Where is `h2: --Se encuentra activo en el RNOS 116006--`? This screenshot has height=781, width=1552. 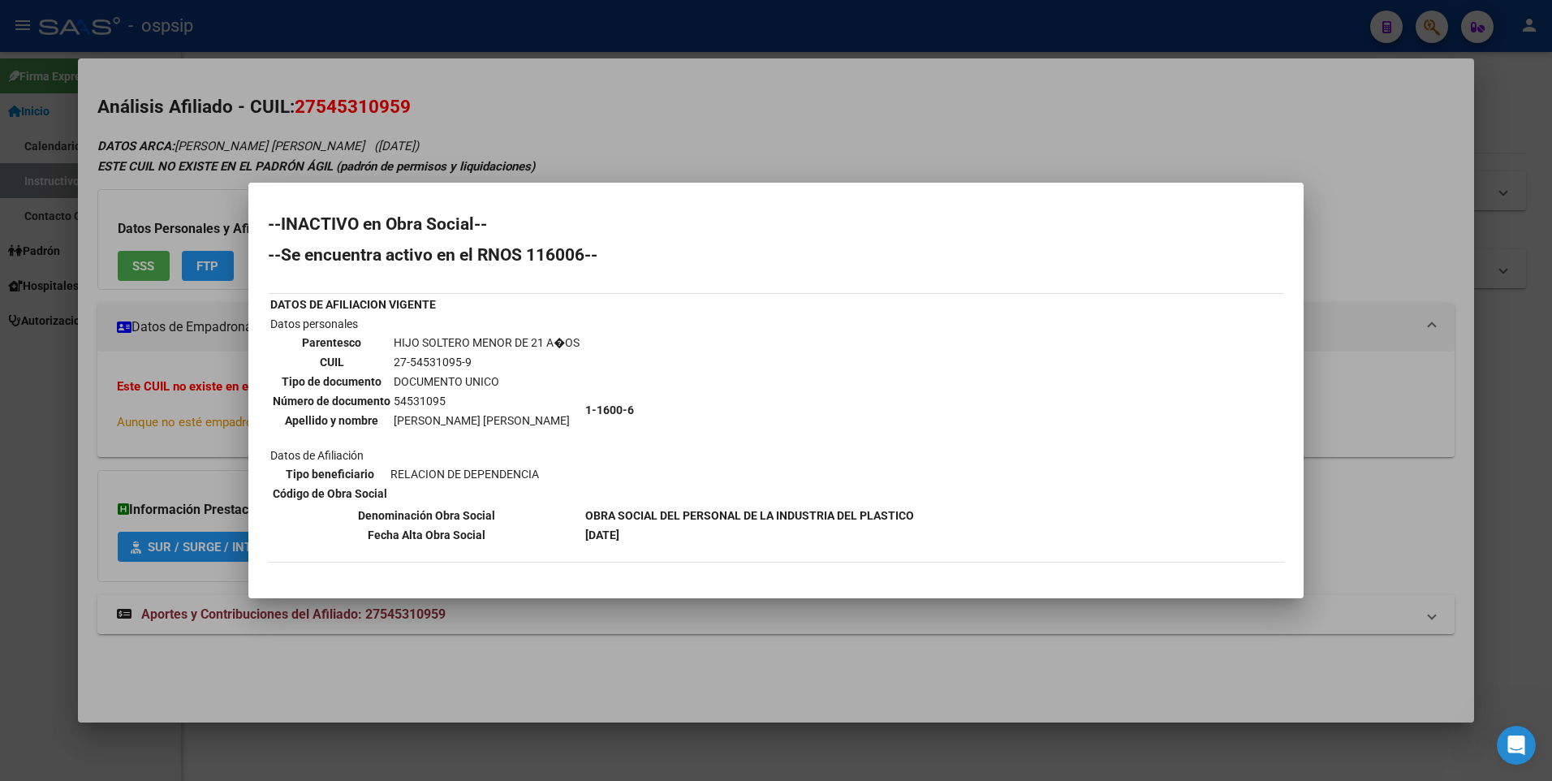 h2: --Se encuentra activo en el RNOS 116006-- is located at coordinates (776, 255).